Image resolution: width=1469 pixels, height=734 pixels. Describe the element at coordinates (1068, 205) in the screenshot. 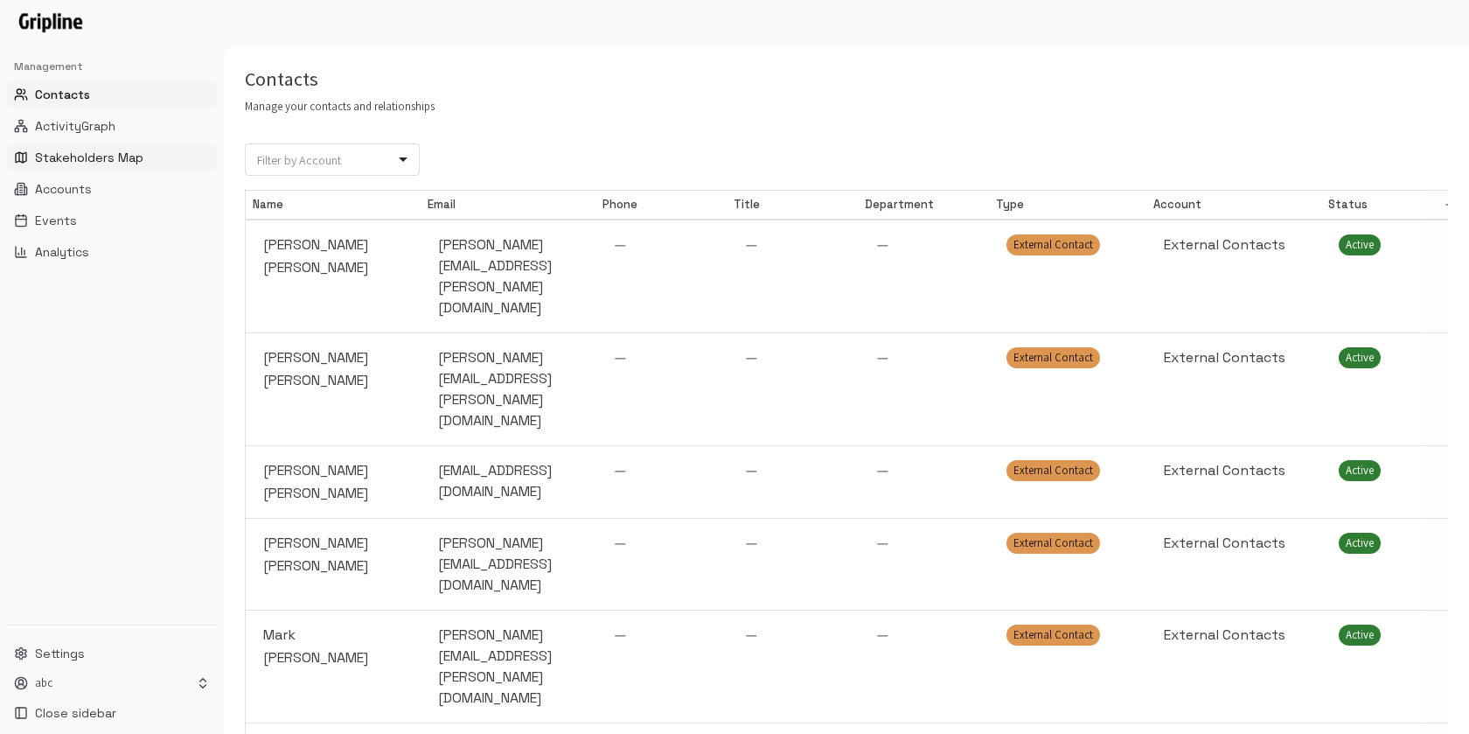

I see `div: Type` at that location.